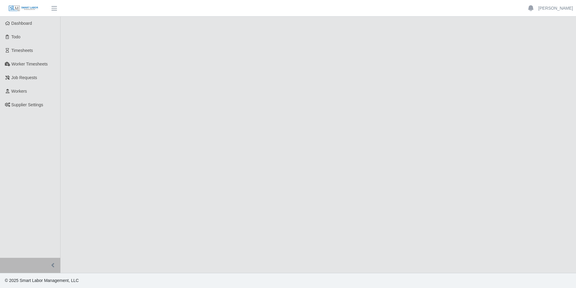 The height and width of the screenshot is (288, 576). I want to click on img: SLM Logo, so click(24, 8).